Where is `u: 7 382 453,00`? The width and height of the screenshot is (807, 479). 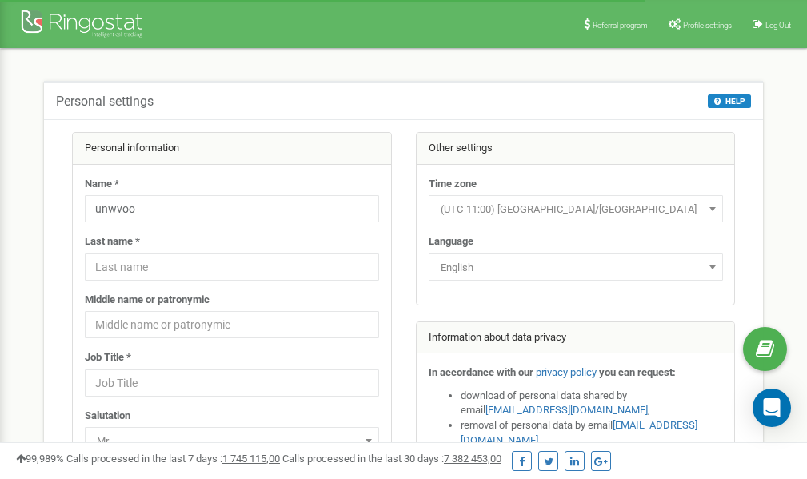 u: 7 382 453,00 is located at coordinates (473, 458).